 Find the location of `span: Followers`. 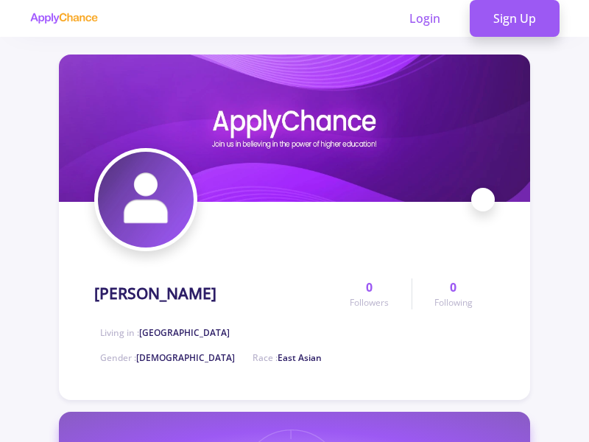

span: Followers is located at coordinates (369, 303).